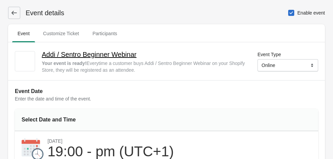  I want to click on div: 19:00 - pm (UTC+1), so click(111, 151).